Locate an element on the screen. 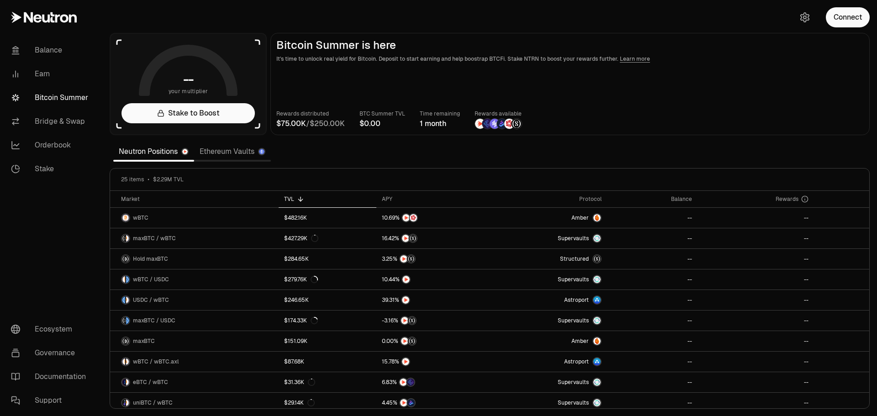 The height and width of the screenshot is (416, 877). span: your multiplier is located at coordinates (188, 91).